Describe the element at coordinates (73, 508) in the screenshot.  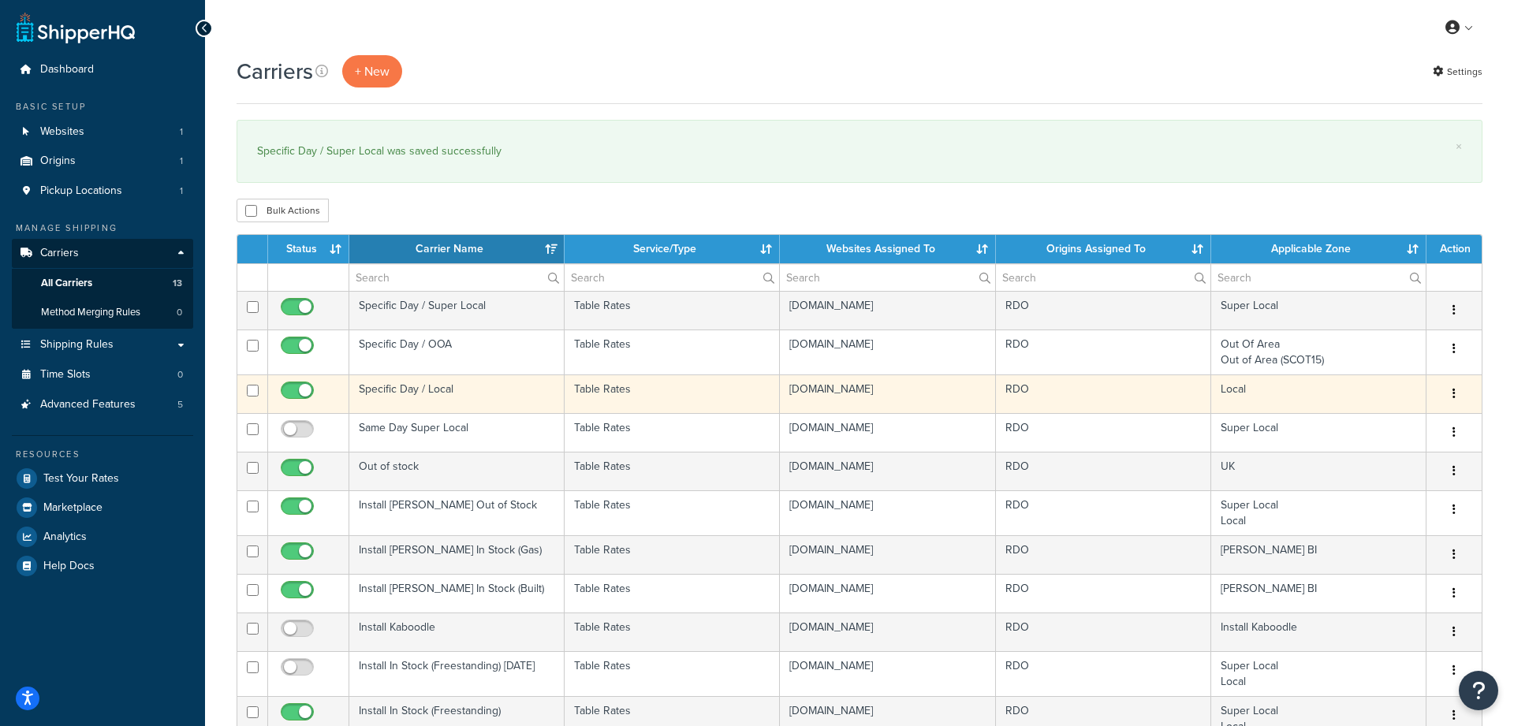
I see `span: Marketplace` at that location.